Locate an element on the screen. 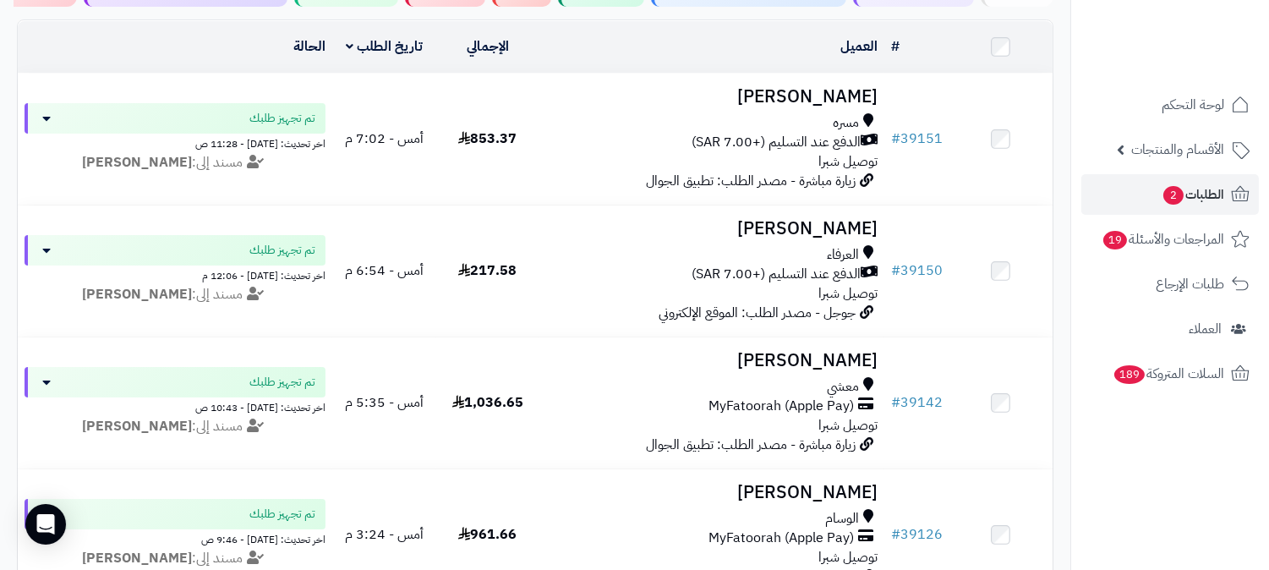  a: #39150 is located at coordinates (916, 270).